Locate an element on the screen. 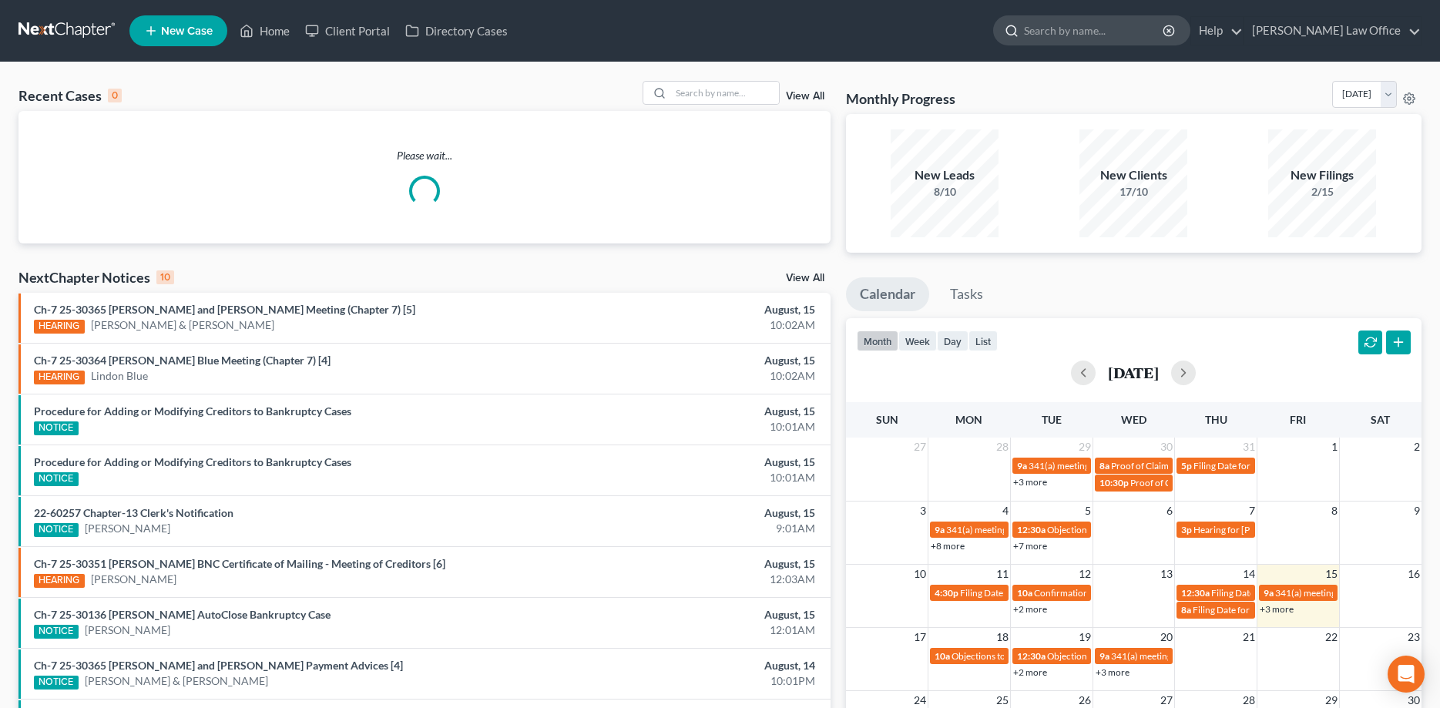 This screenshot has width=1440, height=708. span: 30 is located at coordinates (1166, 447).